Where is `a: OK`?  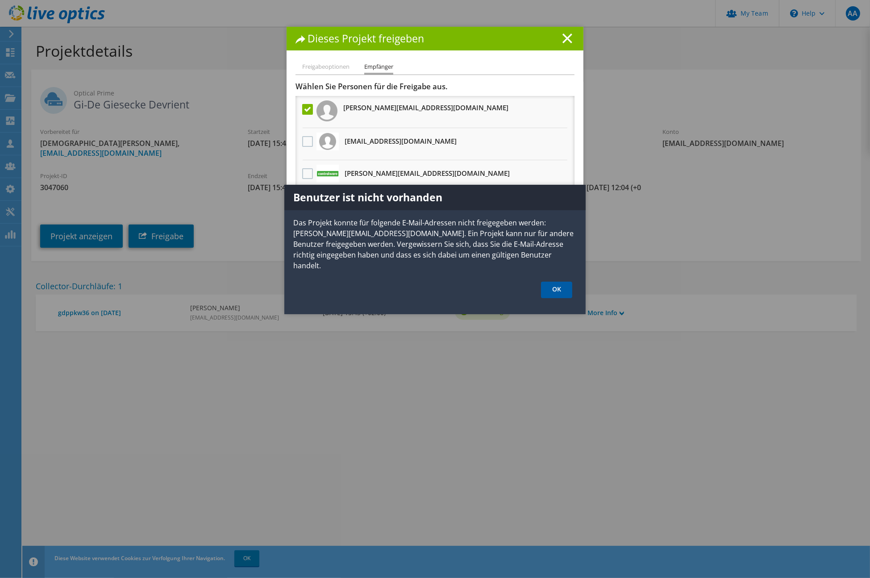 a: OK is located at coordinates (557, 290).